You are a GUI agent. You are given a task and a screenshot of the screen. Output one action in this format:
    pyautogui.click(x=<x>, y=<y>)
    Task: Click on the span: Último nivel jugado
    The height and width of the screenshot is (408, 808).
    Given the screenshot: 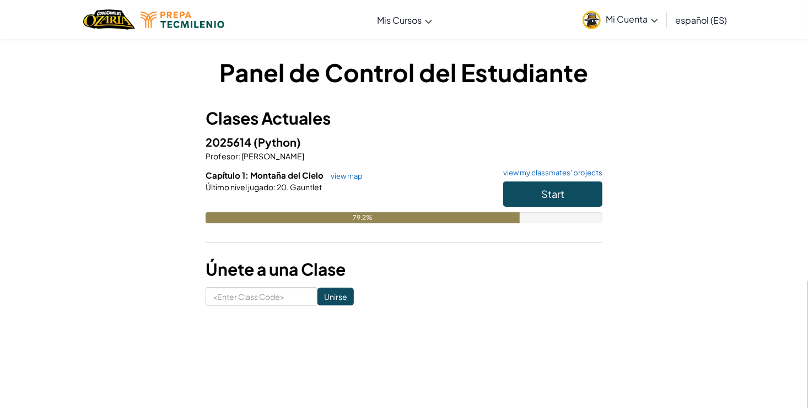 What is the action you would take?
    pyautogui.click(x=239, y=187)
    